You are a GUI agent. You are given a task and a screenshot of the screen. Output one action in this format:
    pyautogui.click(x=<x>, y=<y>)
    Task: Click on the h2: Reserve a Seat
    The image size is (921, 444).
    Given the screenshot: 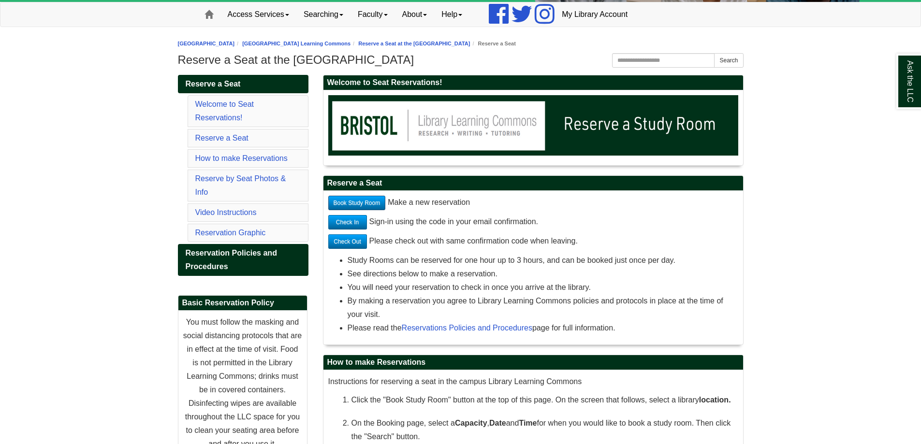 What is the action you would take?
    pyautogui.click(x=533, y=183)
    